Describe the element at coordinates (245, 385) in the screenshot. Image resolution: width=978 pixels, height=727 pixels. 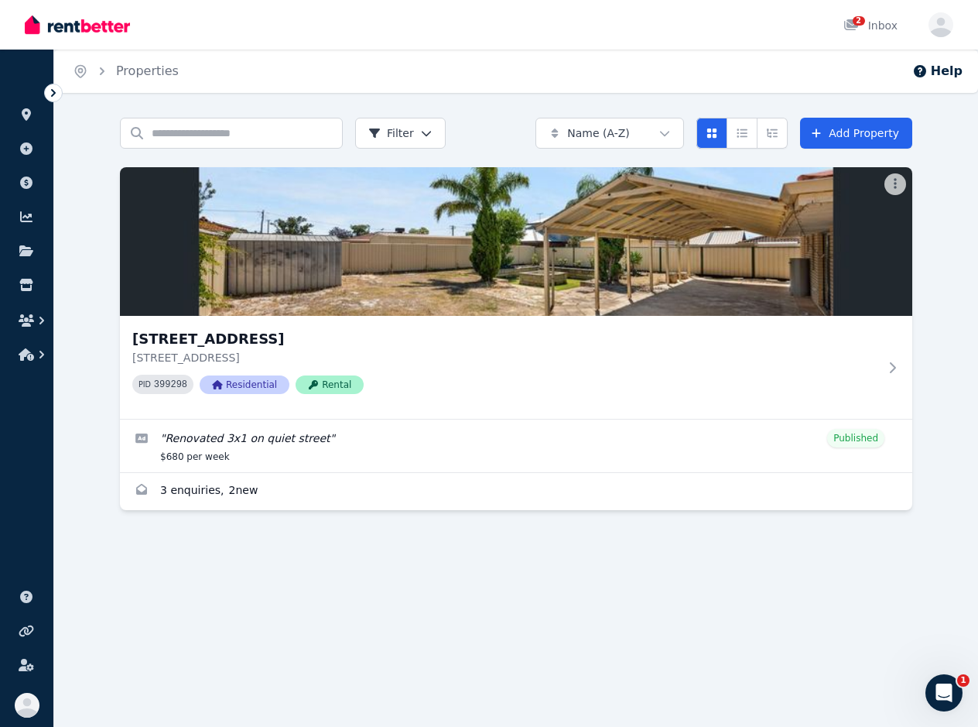
I see `span: Residential` at that location.